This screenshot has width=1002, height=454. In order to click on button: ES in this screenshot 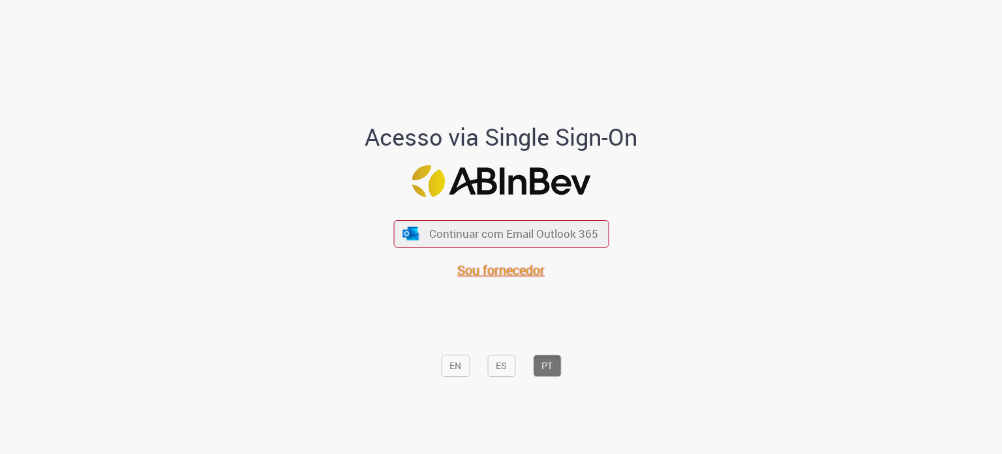, I will do `click(501, 365)`.